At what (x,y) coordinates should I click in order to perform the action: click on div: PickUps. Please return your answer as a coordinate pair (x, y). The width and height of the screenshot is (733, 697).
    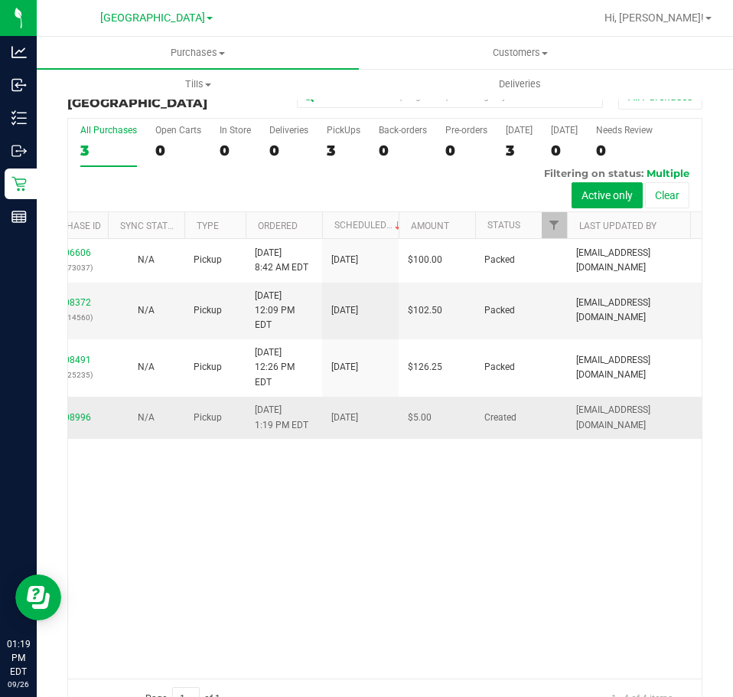
    Looking at the image, I should click on (344, 130).